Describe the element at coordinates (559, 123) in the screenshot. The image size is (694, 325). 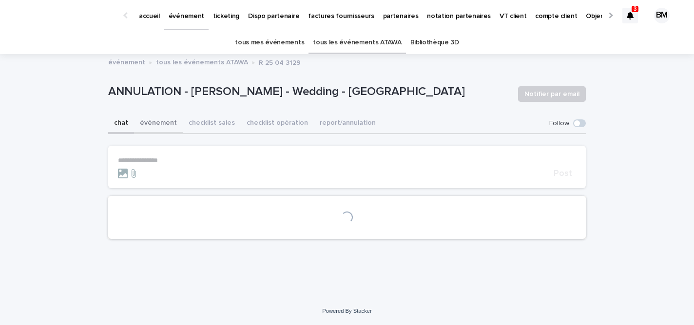
I see `p: Follow` at that location.